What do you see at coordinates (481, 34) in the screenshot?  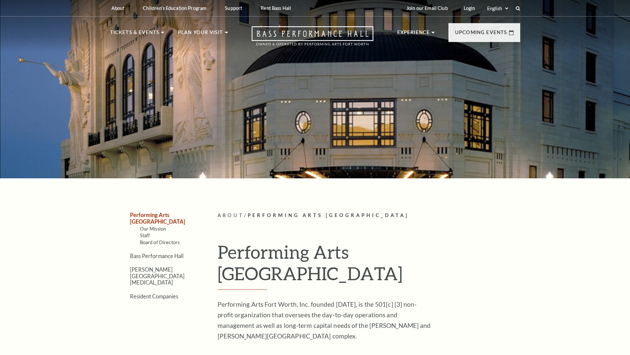 I see `p: Upcoming Events` at bounding box center [481, 34].